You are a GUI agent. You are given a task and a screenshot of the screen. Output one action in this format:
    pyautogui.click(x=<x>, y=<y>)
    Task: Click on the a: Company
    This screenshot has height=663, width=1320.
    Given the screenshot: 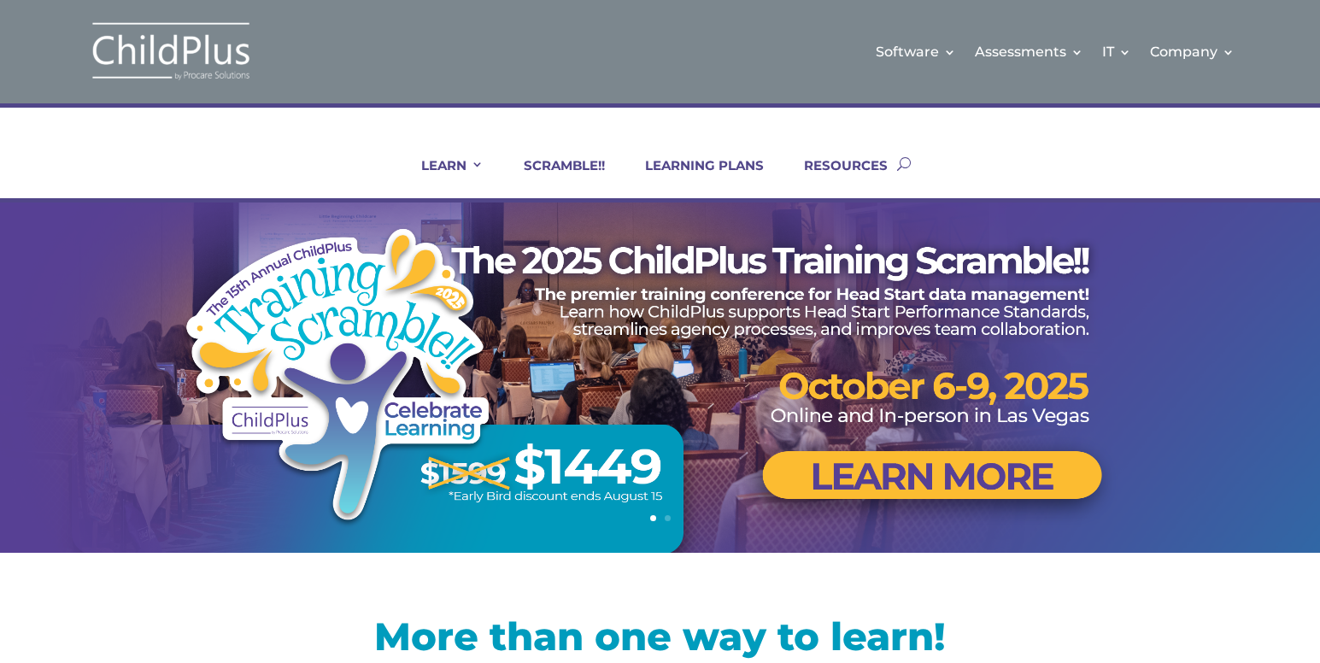 What is the action you would take?
    pyautogui.click(x=1192, y=51)
    